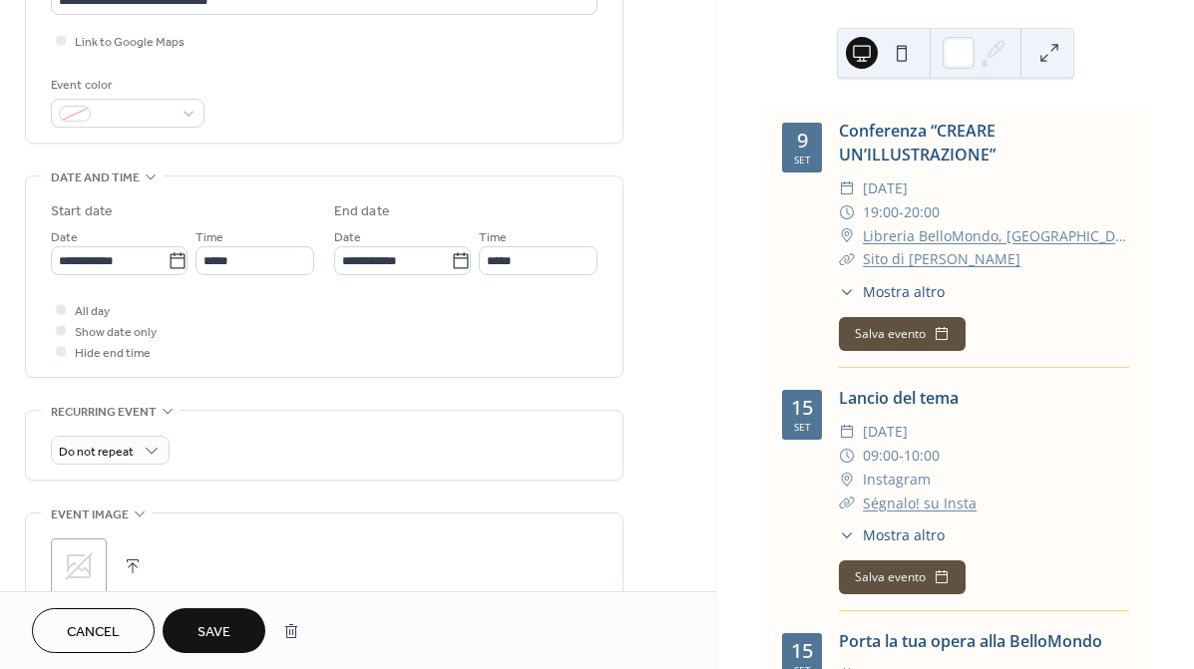  Describe the element at coordinates (92, 311) in the screenshot. I see `span: All day` at that location.